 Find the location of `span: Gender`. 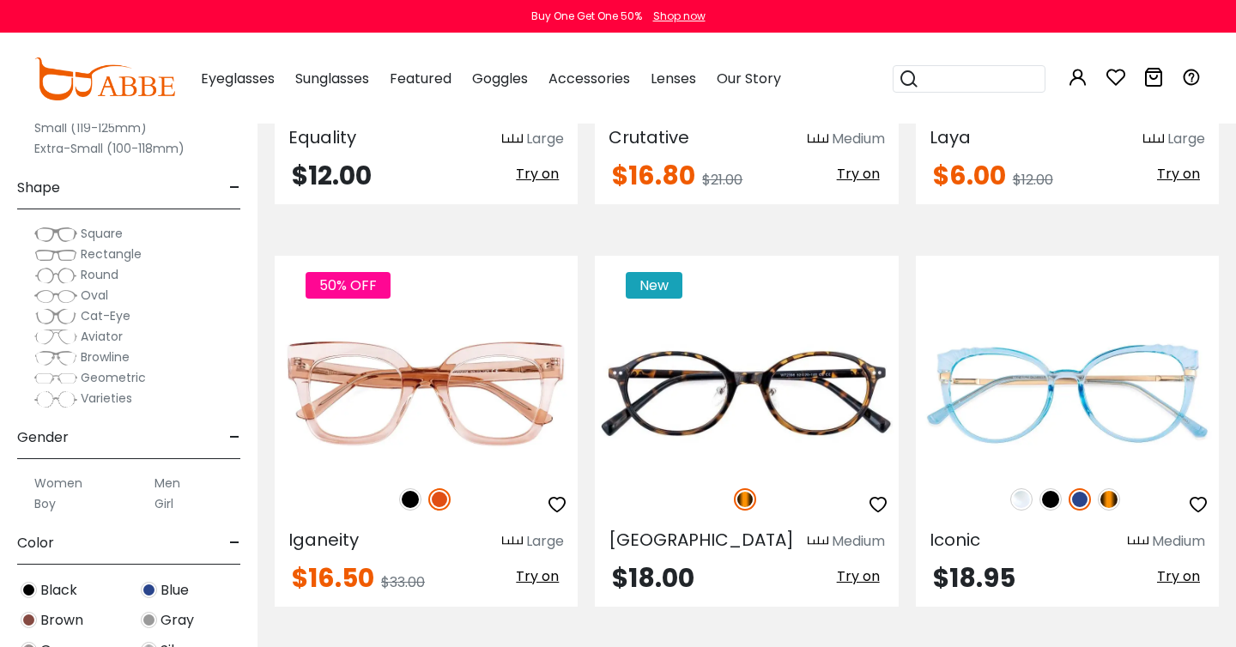

span: Gender is located at coordinates (43, 438).